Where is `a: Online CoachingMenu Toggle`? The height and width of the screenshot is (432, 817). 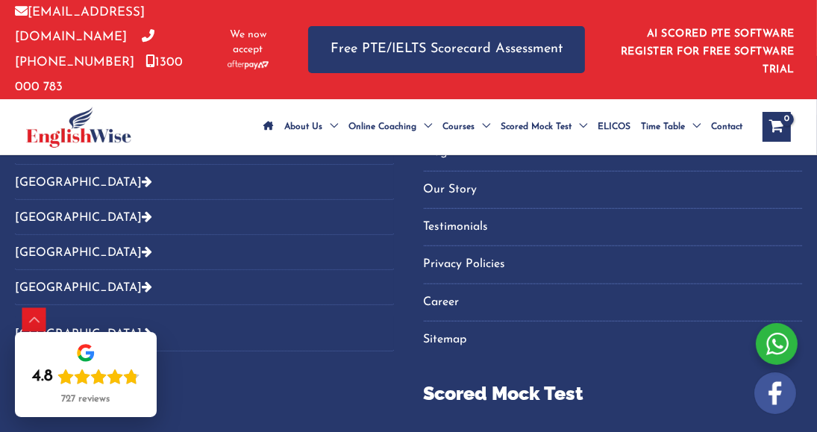
a: Online CoachingMenu Toggle is located at coordinates (390, 127).